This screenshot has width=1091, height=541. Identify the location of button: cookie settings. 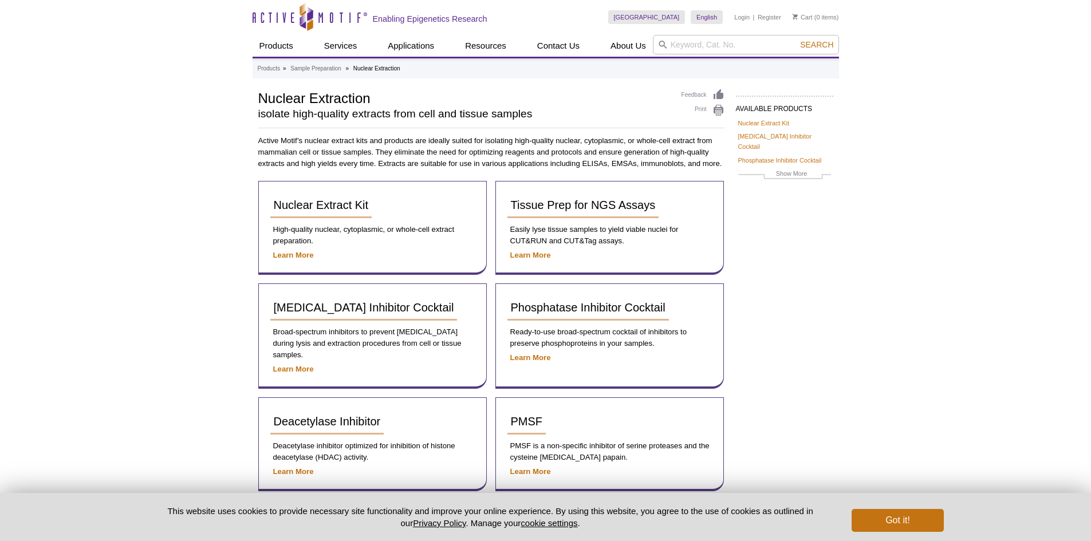
(549, 523).